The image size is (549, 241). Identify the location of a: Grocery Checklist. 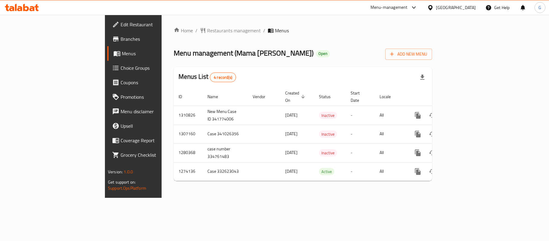
(152, 155).